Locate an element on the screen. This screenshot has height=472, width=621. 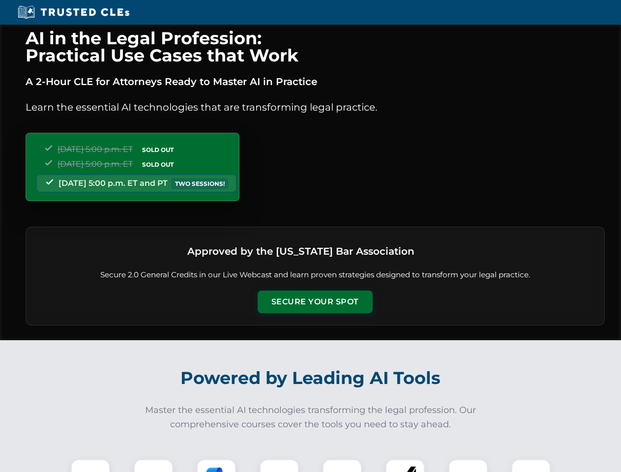
p: Master the essential AI technologies transforming the legal profession. Our comprehensive courses... is located at coordinates (311, 417).